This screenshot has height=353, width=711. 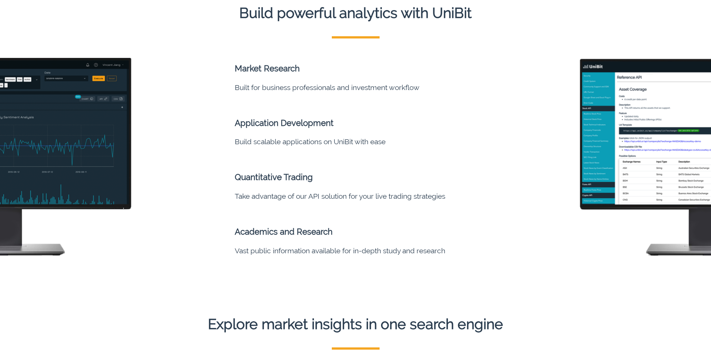 What do you see at coordinates (375, 141) in the screenshot?
I see `li: Build scalable applications on UniBit with ease` at bounding box center [375, 141].